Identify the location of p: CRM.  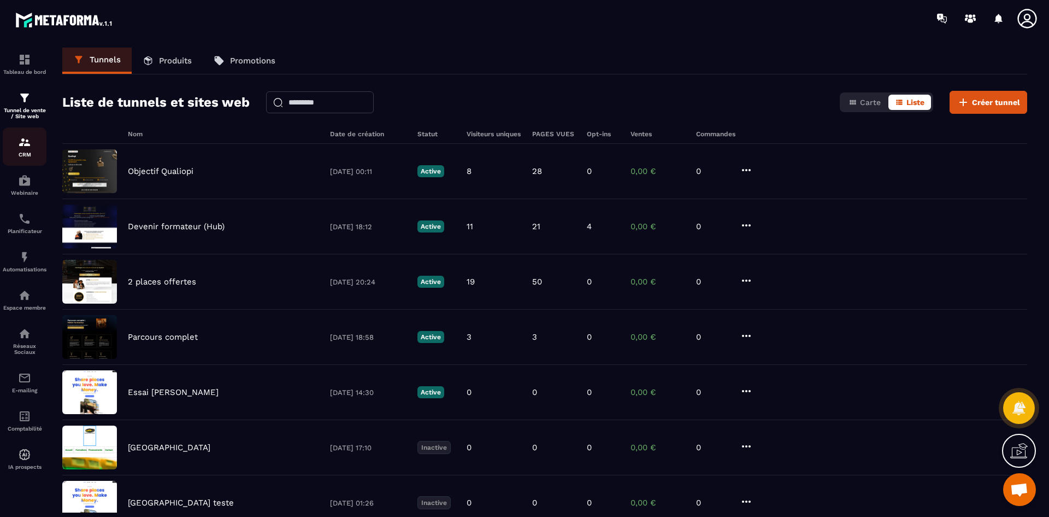
(25, 154).